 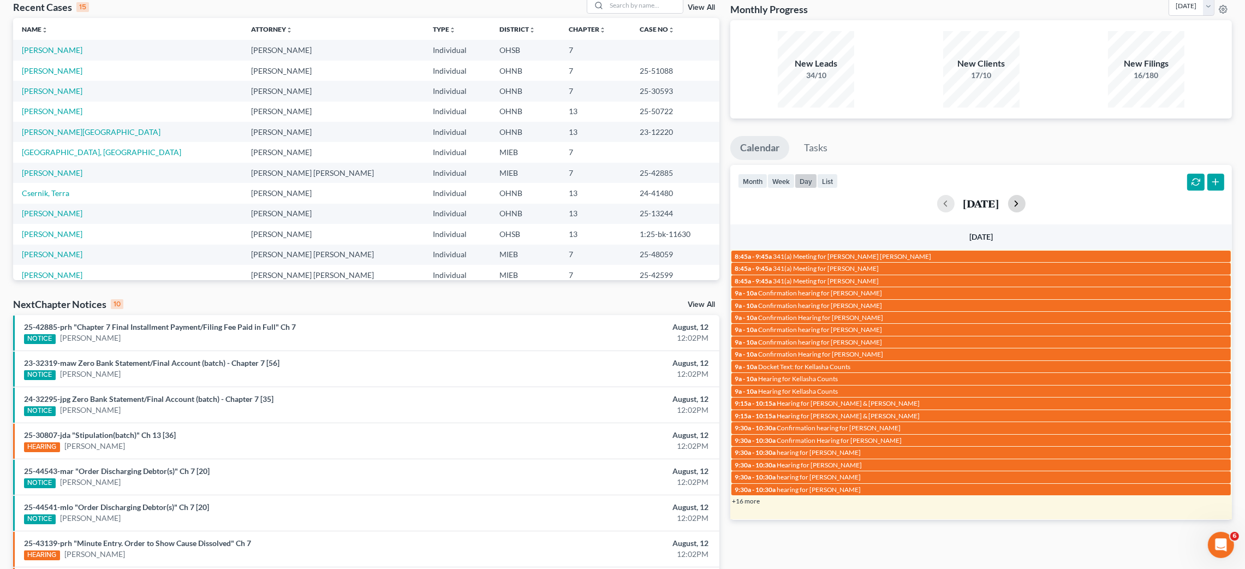 What do you see at coordinates (753, 181) in the screenshot?
I see `button: month` at bounding box center [753, 181].